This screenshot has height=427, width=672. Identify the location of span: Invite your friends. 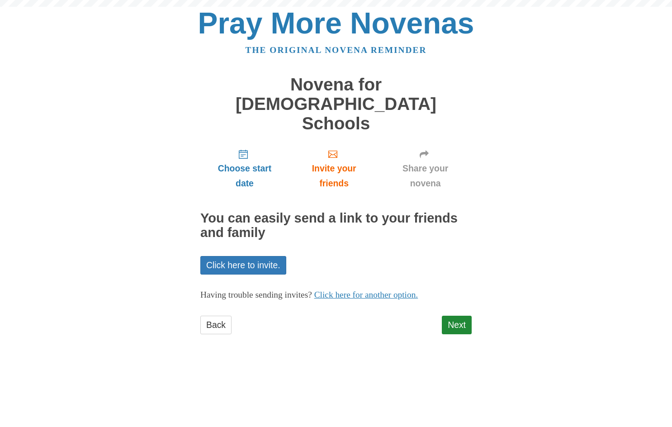
(334, 176).